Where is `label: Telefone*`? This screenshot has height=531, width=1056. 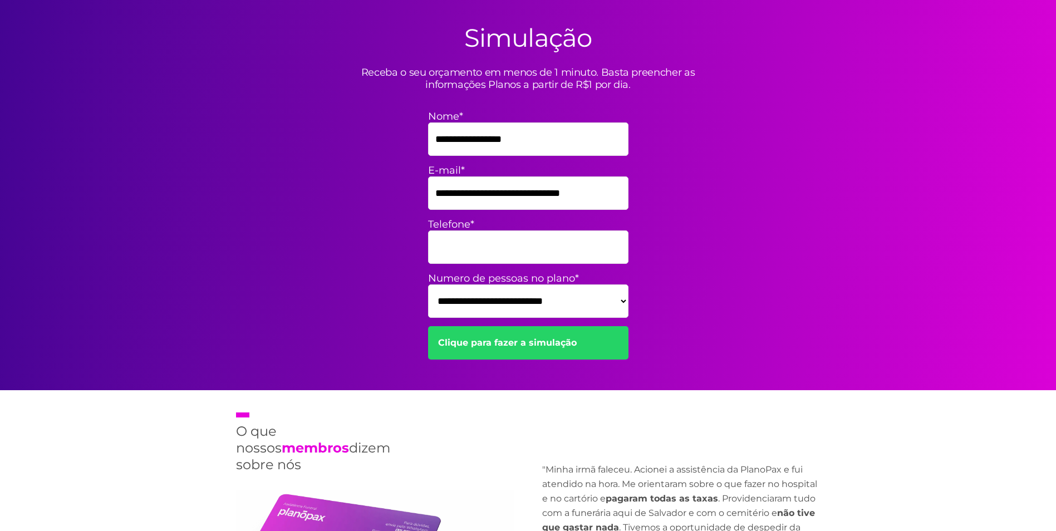 label: Telefone* is located at coordinates (528, 224).